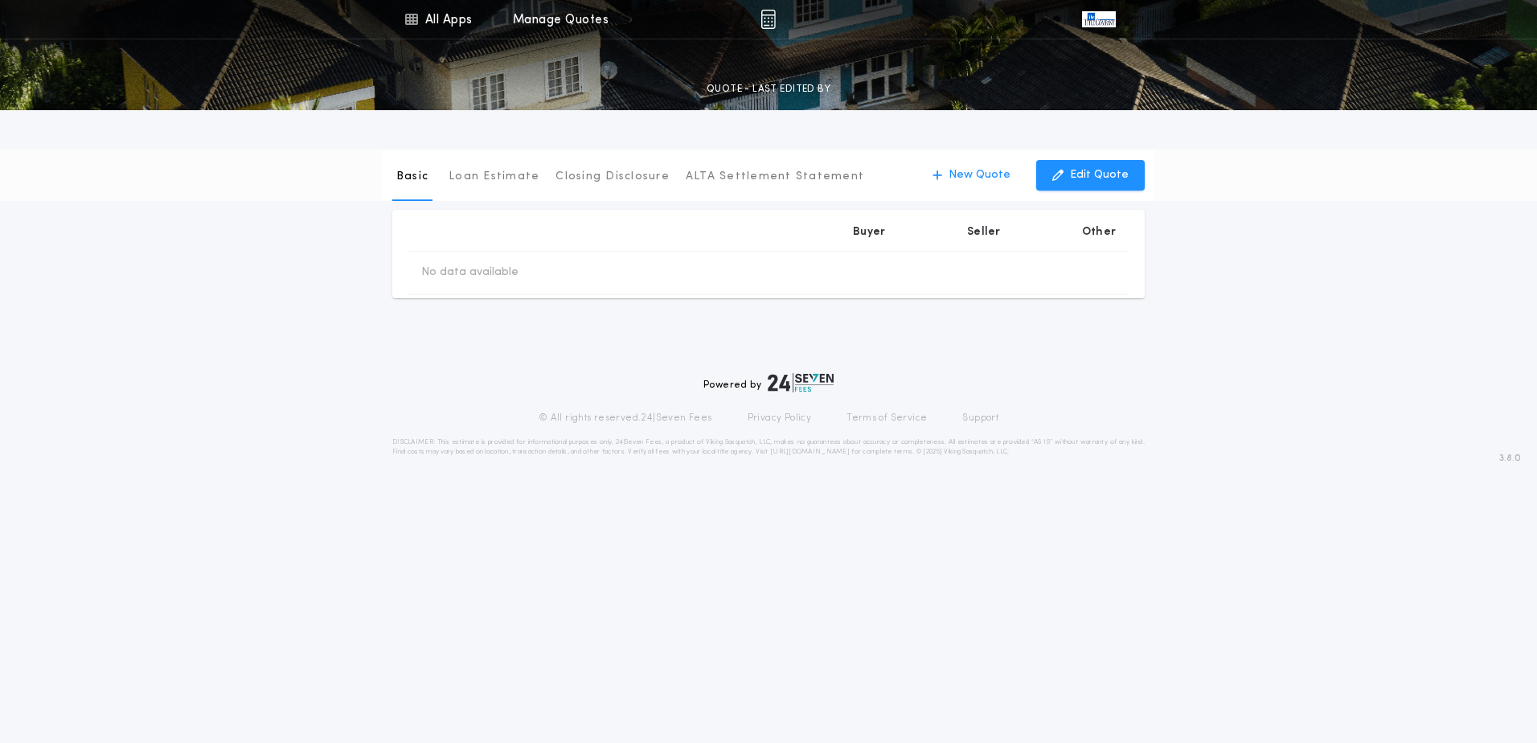  Describe the element at coordinates (613, 177) in the screenshot. I see `p: Closing Disclosure` at that location.